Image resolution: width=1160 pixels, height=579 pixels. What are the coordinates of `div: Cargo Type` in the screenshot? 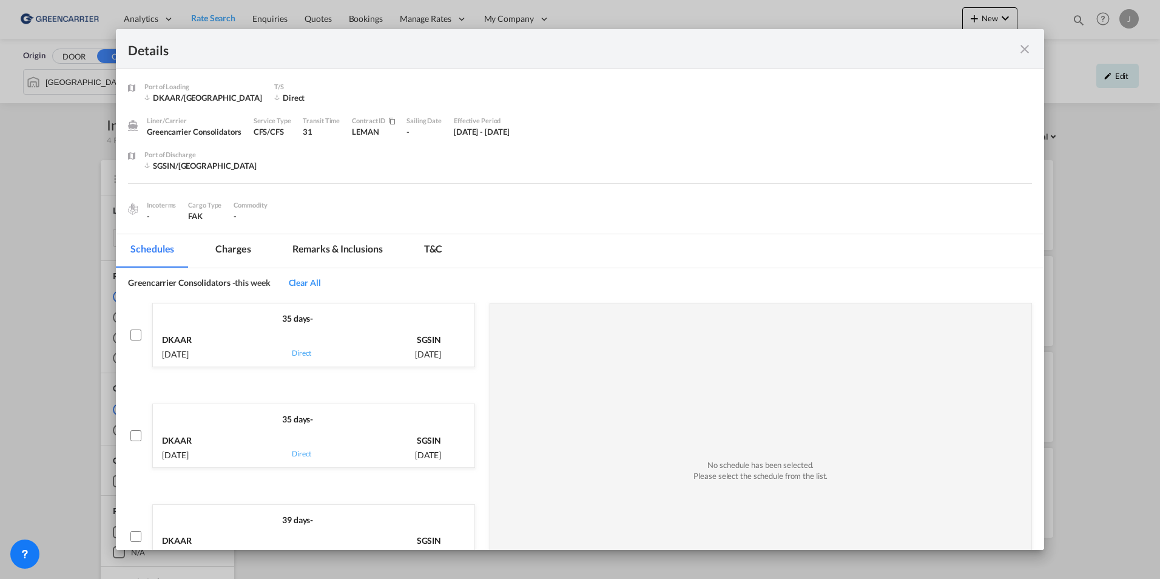 It's located at (204, 205).